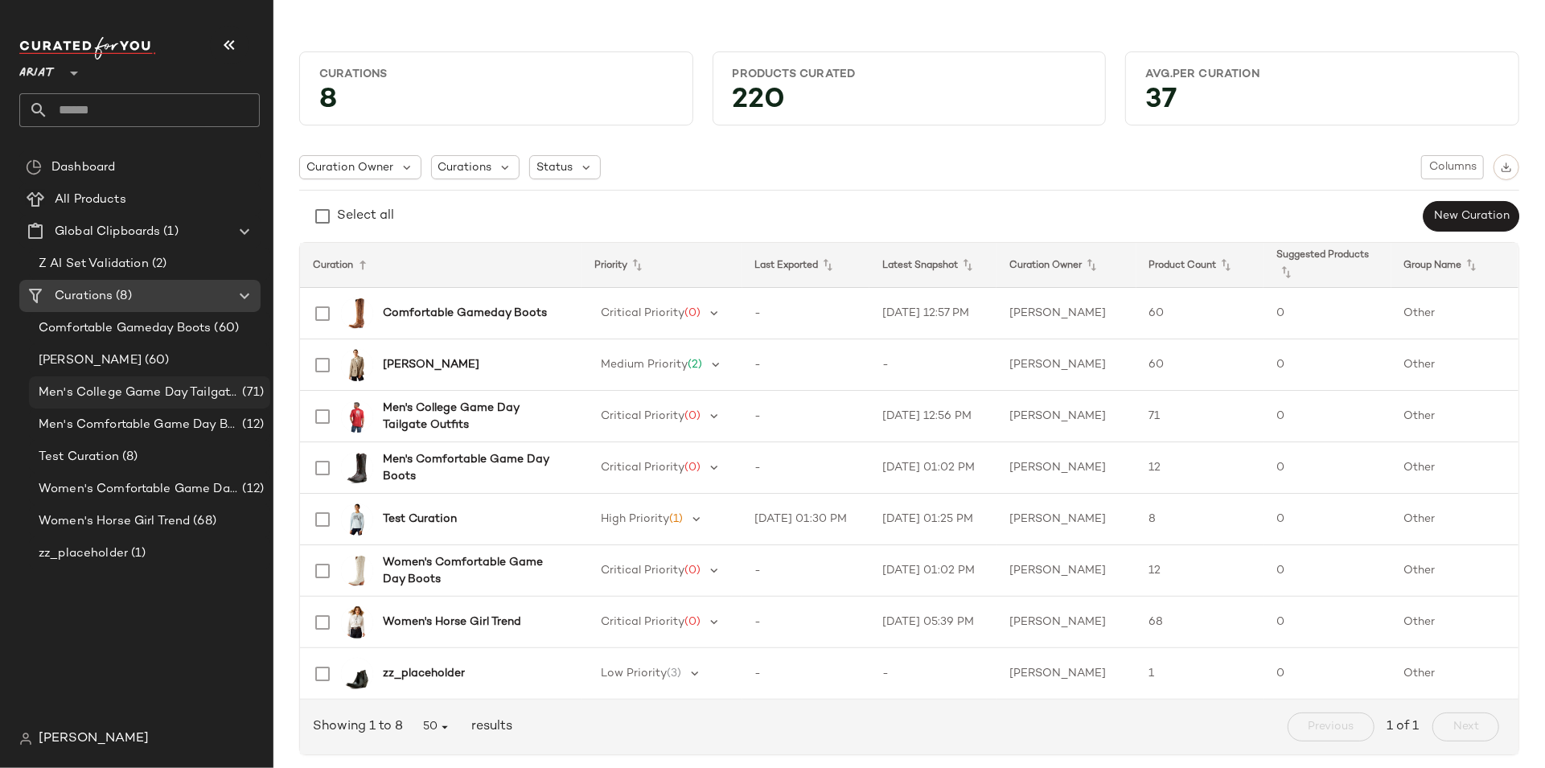 This screenshot has width=1545, height=768. I want to click on div: Curations, so click(496, 74).